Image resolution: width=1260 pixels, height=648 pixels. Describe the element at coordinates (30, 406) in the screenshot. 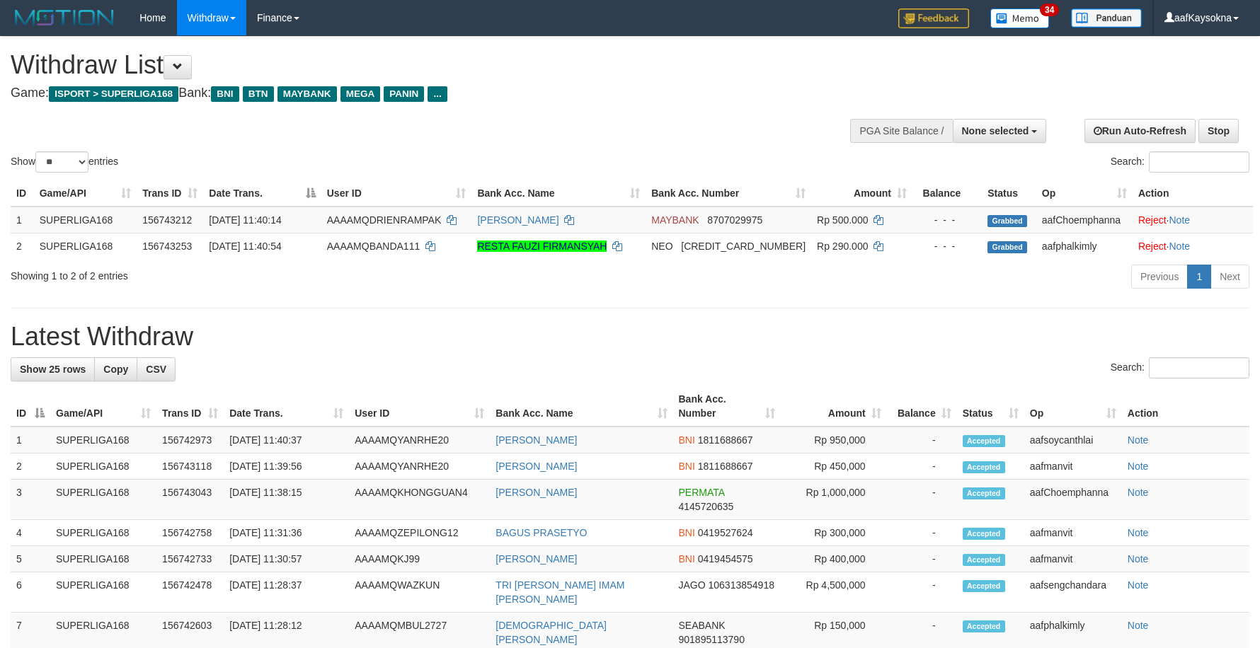

I see `th: ID: activate to sort column descending` at that location.